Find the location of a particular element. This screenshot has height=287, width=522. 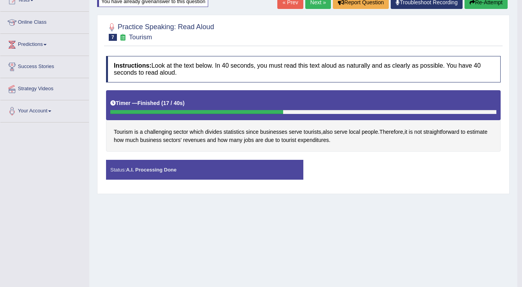

small: Exam occurring question is located at coordinates (123, 37).